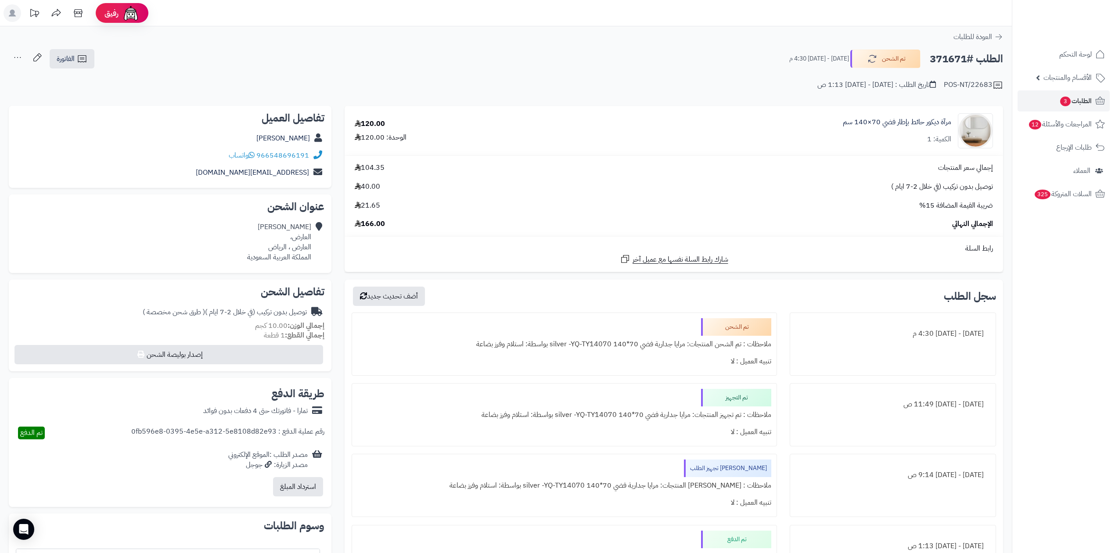 The image size is (1115, 553). Describe the element at coordinates (885, 59) in the screenshot. I see `button: تم الشحن` at that location.